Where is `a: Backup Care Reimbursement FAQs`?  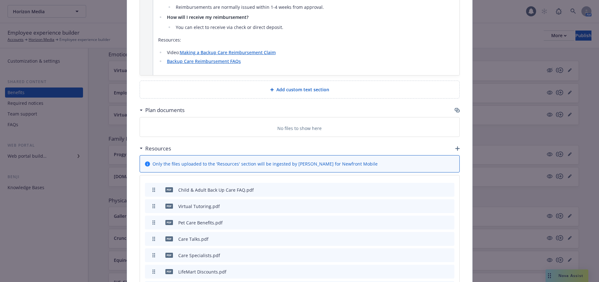
a: Backup Care Reimbursement FAQs is located at coordinates (204, 61).